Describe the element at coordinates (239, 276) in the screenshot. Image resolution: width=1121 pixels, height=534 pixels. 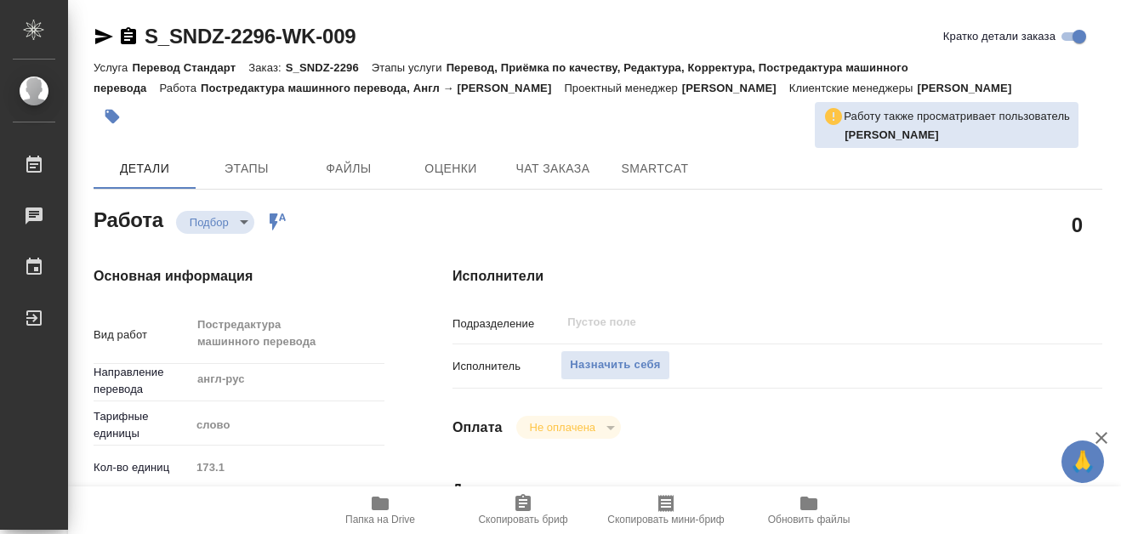
I see `h4: Основная информация` at that location.